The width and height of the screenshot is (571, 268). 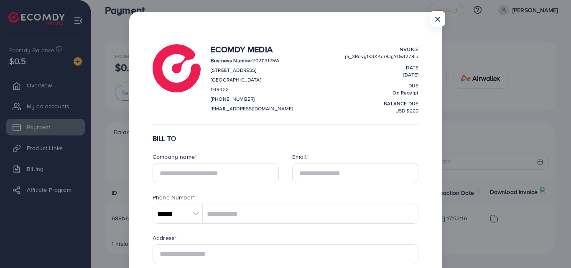 I want to click on span: USD $220, so click(x=406, y=110).